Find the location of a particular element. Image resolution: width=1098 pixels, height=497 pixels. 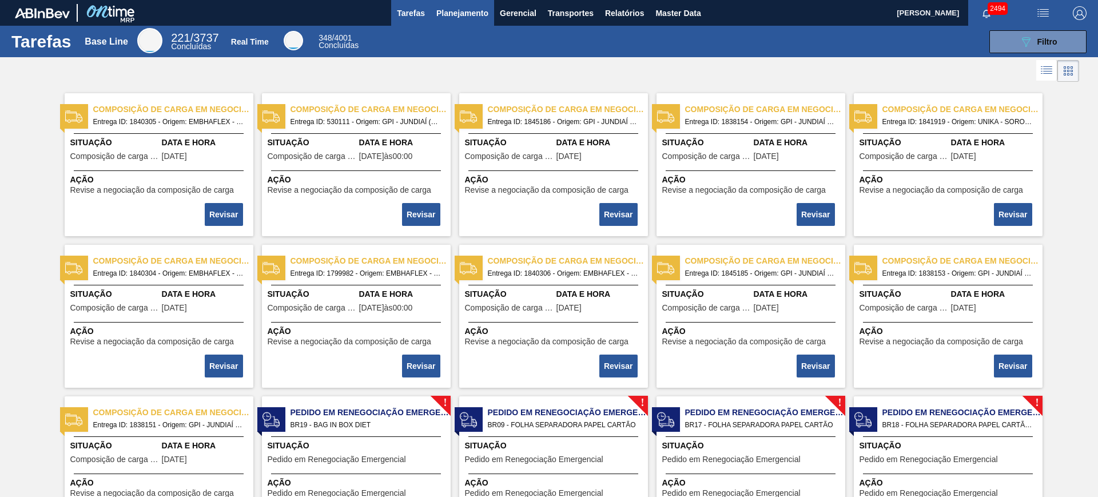

div: Completar tarefa: 30190250 is located at coordinates (225, 214).